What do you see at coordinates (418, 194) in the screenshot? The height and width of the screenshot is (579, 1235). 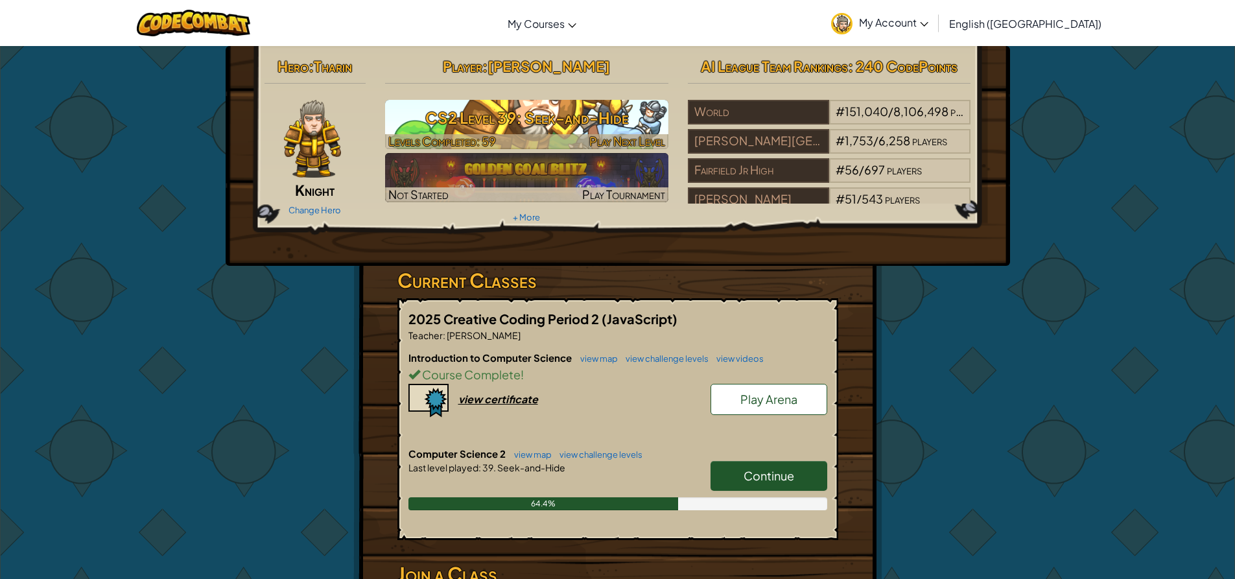 I see `span: Not Started` at bounding box center [418, 194].